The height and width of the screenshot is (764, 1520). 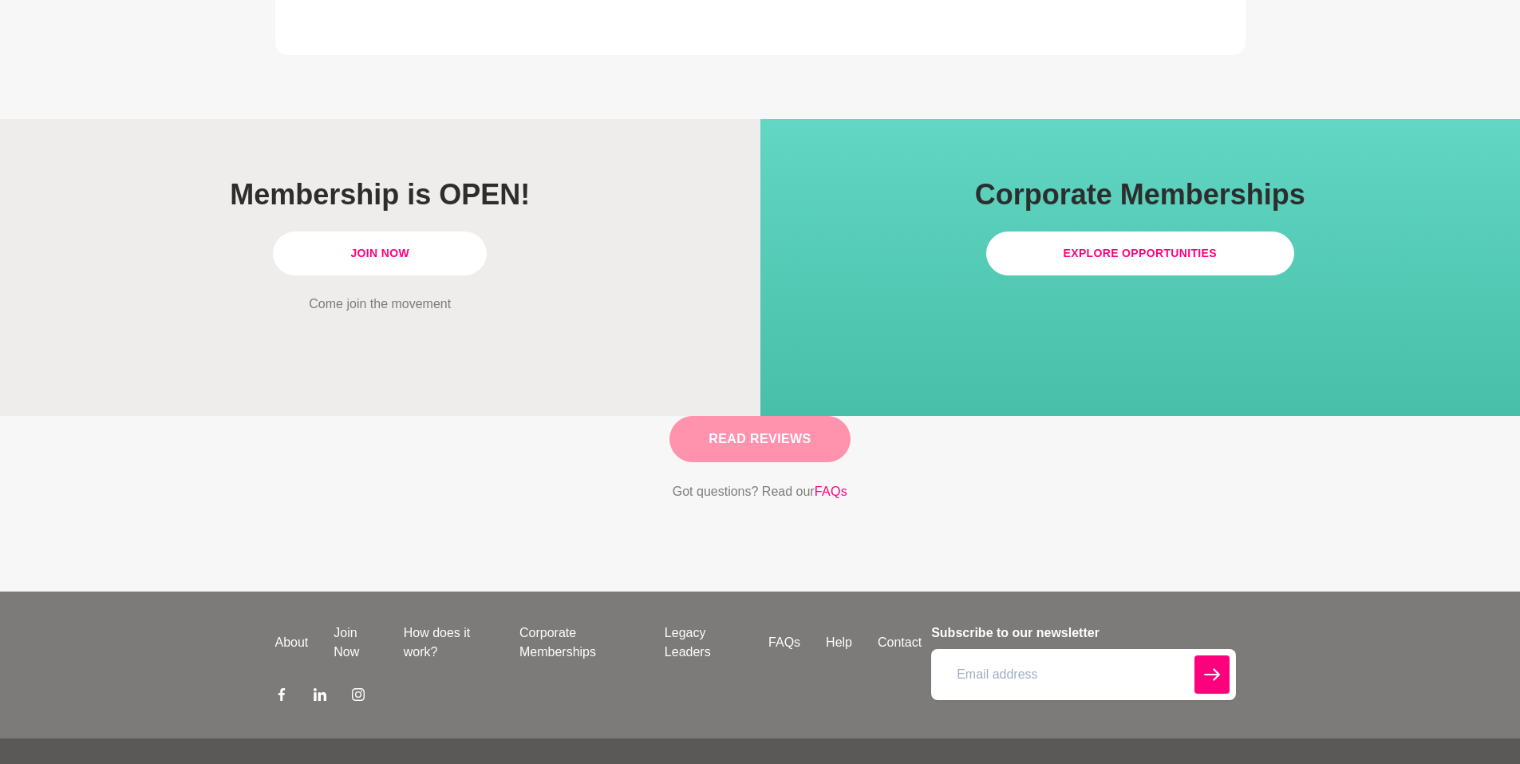 What do you see at coordinates (760, 439) in the screenshot?
I see `a: Read Reviews` at bounding box center [760, 439].